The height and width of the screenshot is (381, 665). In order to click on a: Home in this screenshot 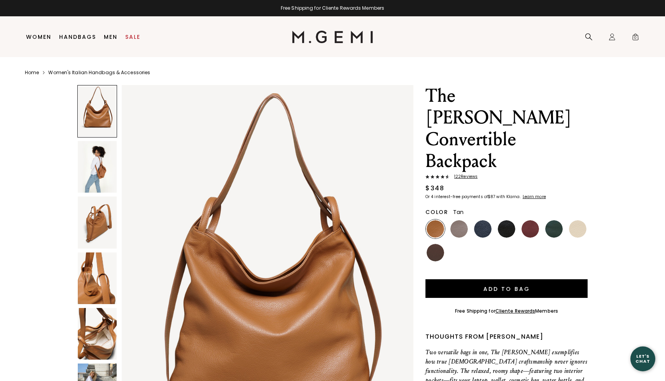, I will do `click(32, 73)`.